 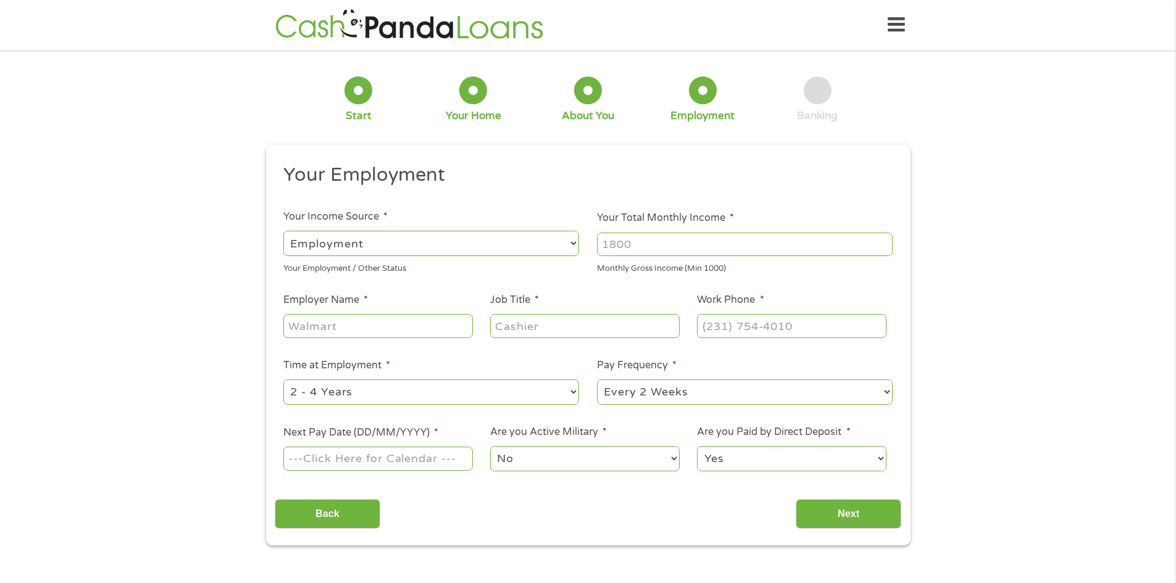 What do you see at coordinates (848, 514) in the screenshot?
I see `input: Next` at bounding box center [848, 514].